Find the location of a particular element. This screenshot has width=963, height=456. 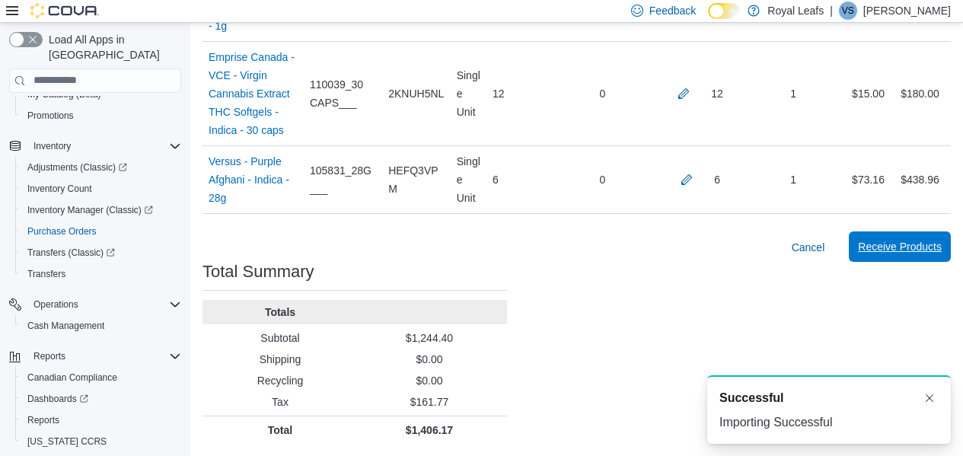

h3: Total Summary is located at coordinates (258, 272).